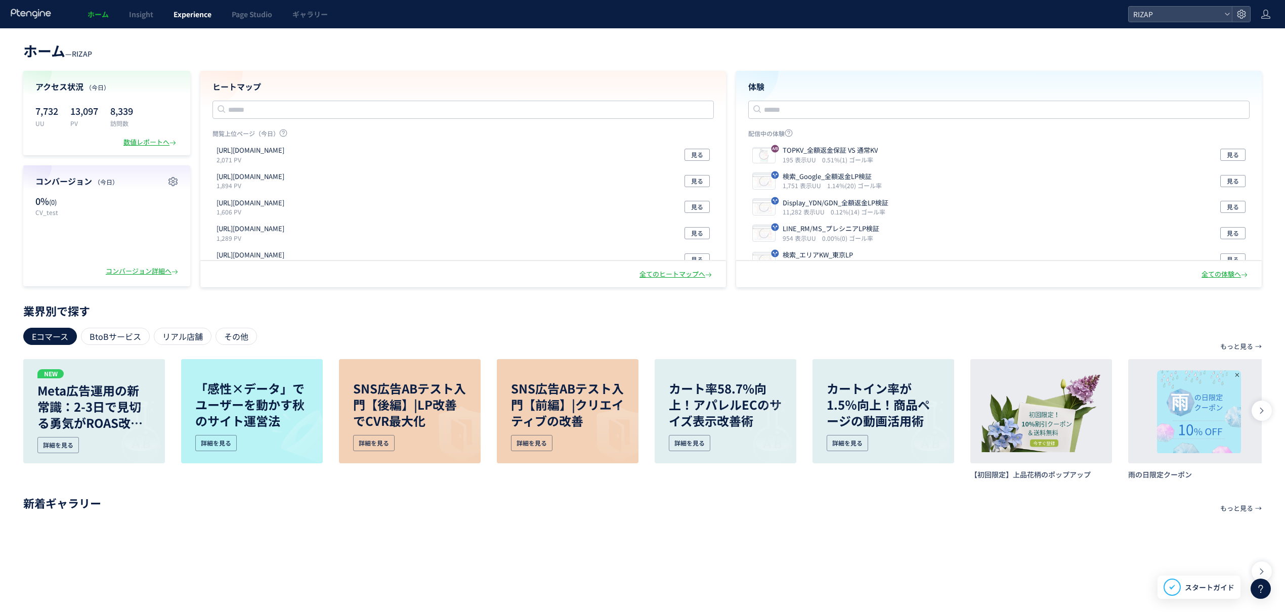  I want to click on span: ギャラリー, so click(310, 14).